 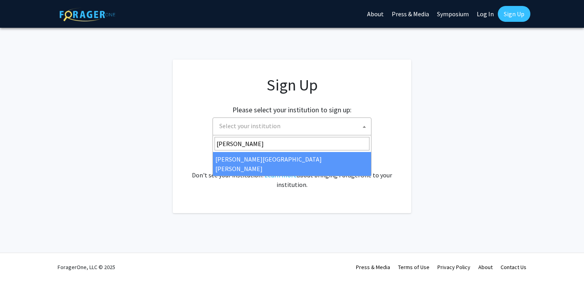 I want to click on a: Learn more about bringing ForagerOne to your institution, so click(x=280, y=175).